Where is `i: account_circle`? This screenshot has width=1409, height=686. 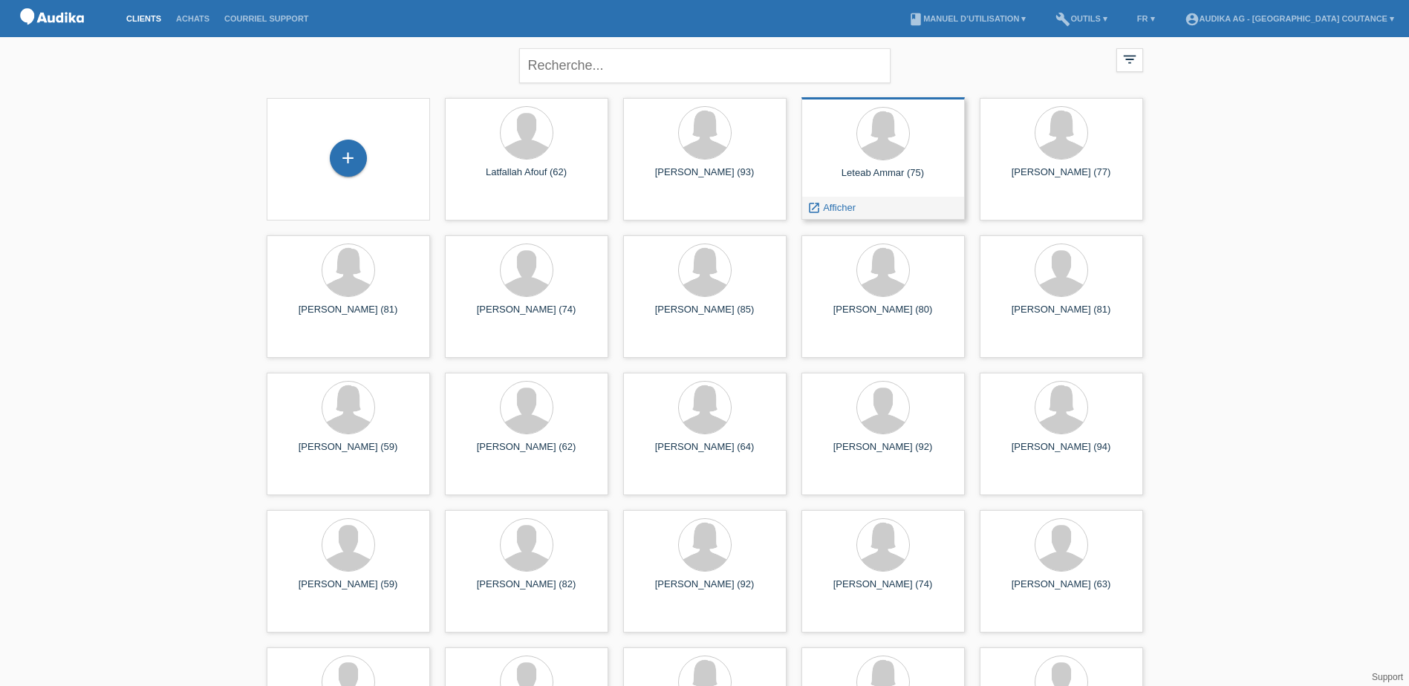
i: account_circle is located at coordinates (1192, 19).